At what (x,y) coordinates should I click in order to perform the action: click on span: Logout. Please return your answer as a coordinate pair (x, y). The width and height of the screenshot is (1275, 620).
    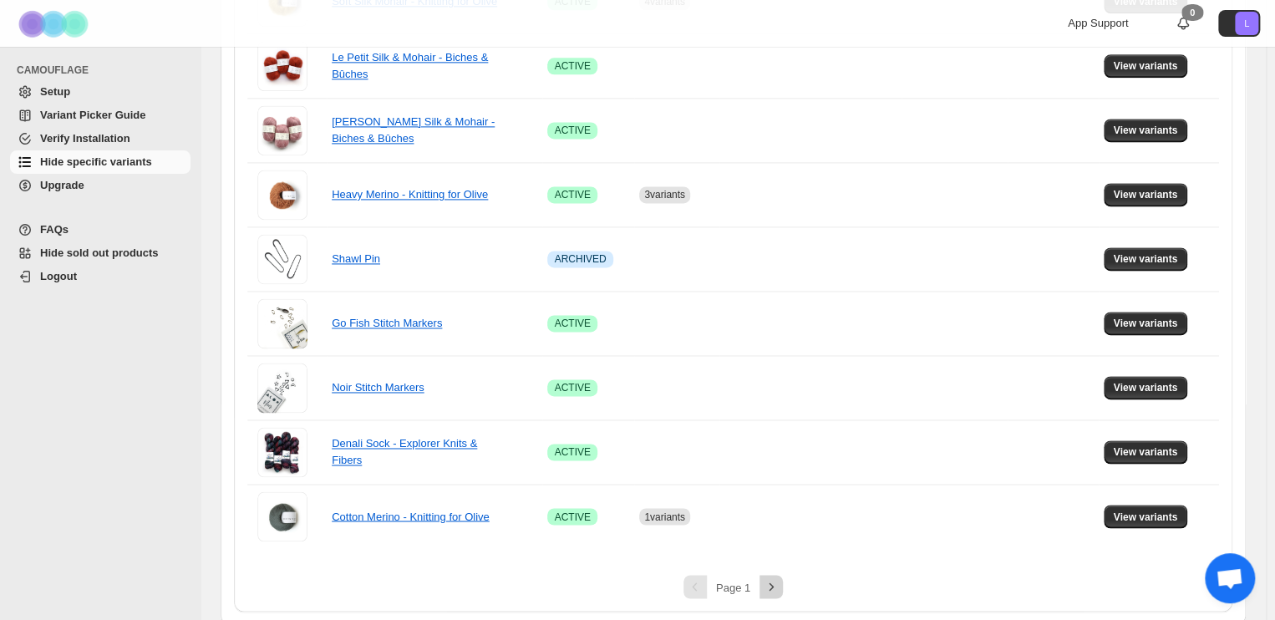
    Looking at the image, I should click on (58, 276).